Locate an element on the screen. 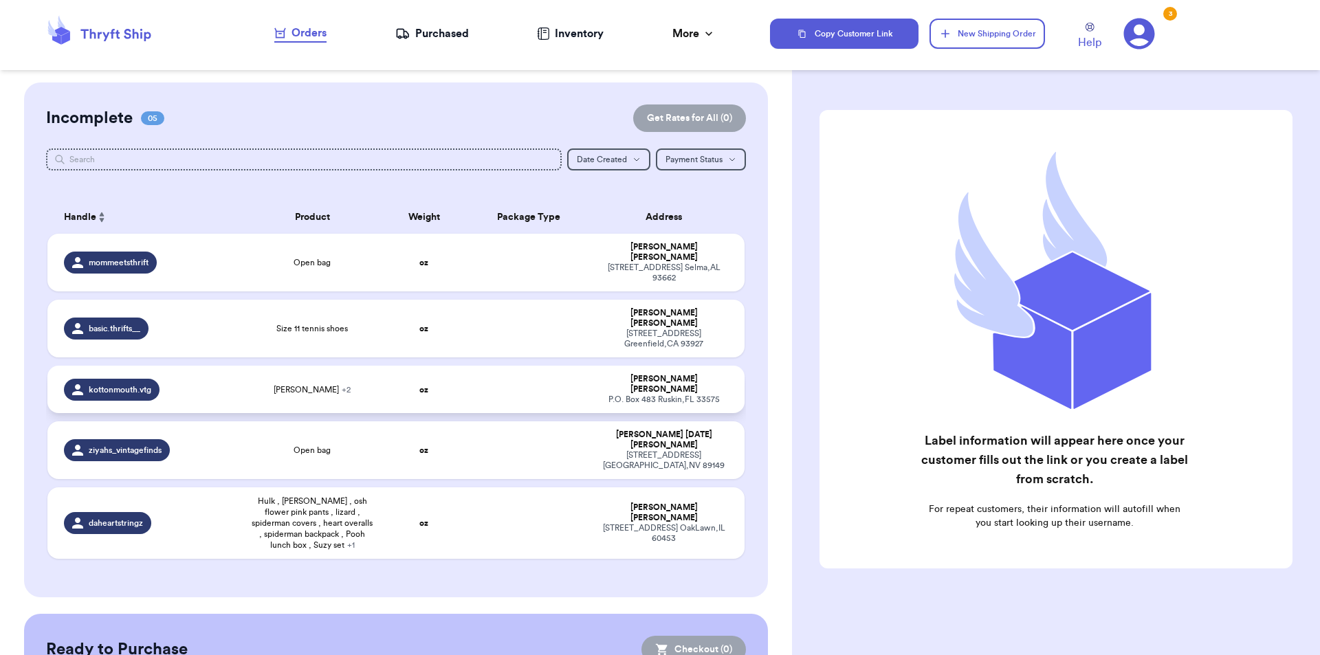 The image size is (1320, 655). span: Size 11 tennis shoes is located at coordinates (312, 329).